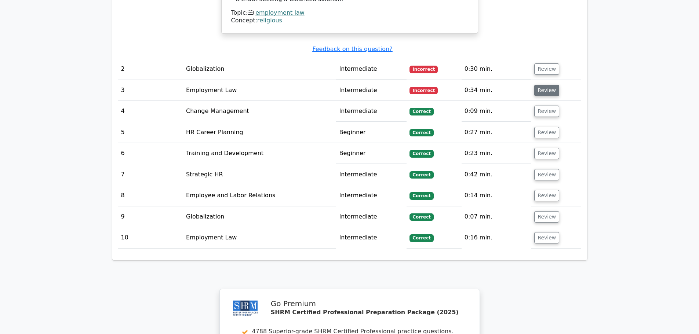 The image size is (699, 334). What do you see at coordinates (496, 111) in the screenshot?
I see `td: 0:09 min.` at bounding box center [496, 111].